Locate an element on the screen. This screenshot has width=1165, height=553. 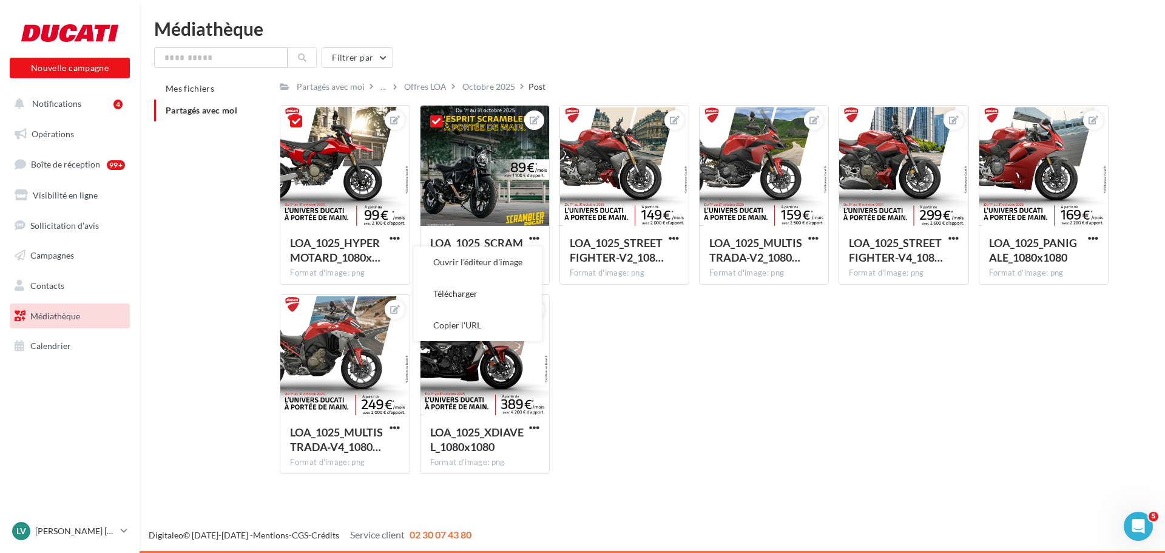
a: Médiathèque is located at coordinates (70, 316).